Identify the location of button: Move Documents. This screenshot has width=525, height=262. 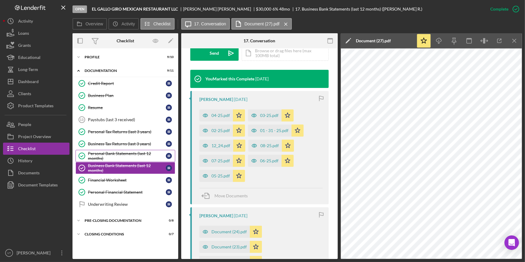
(226, 196).